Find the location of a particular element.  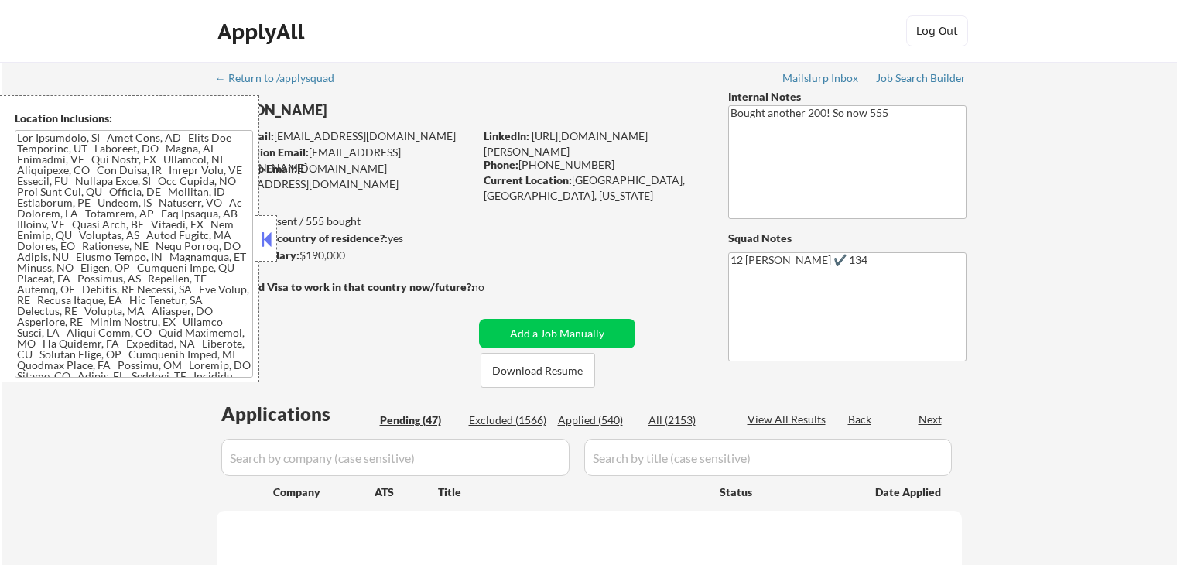

input: Search by company (case sensitive) is located at coordinates (395, 457).